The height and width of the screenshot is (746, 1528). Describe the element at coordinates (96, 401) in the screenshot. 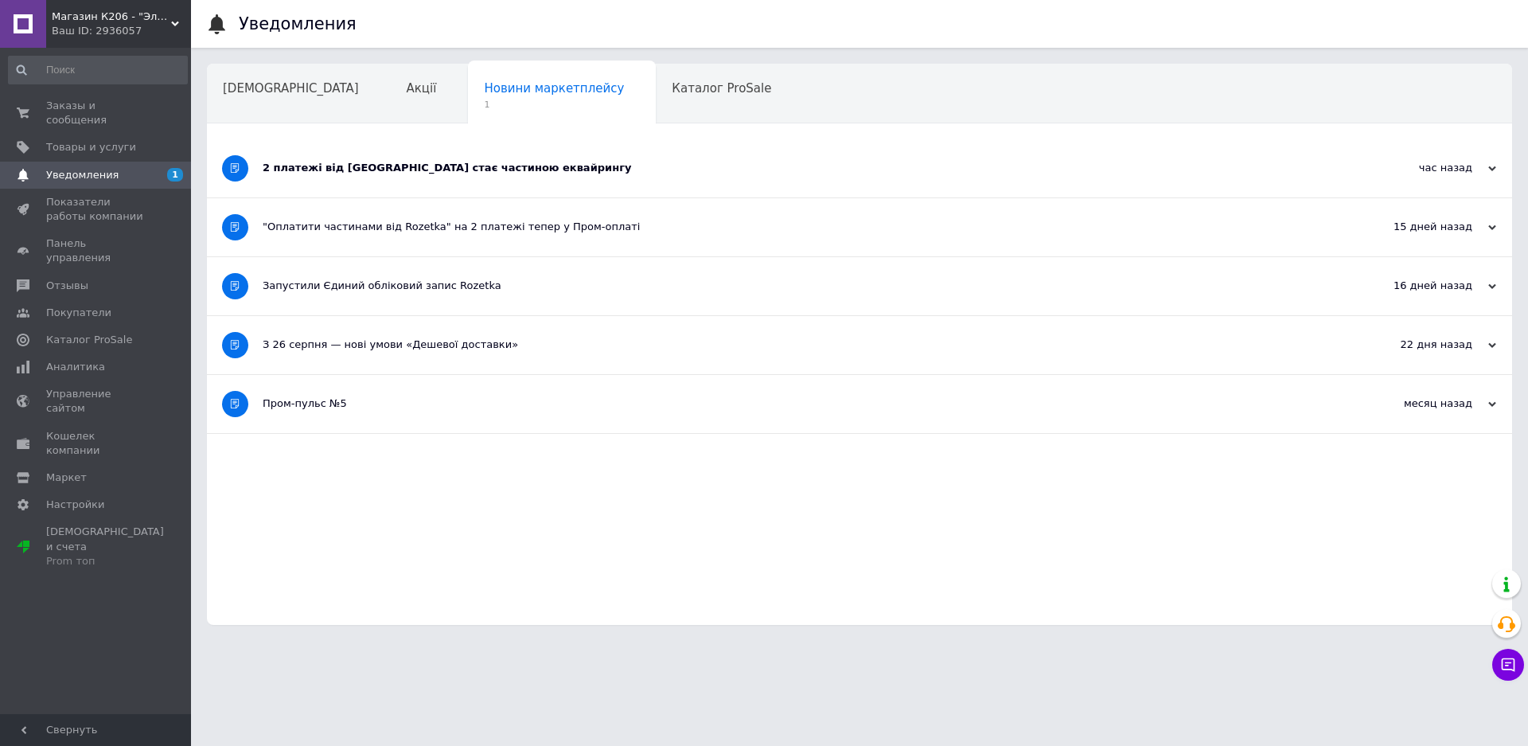

I see `span: Управление сайтом` at that location.